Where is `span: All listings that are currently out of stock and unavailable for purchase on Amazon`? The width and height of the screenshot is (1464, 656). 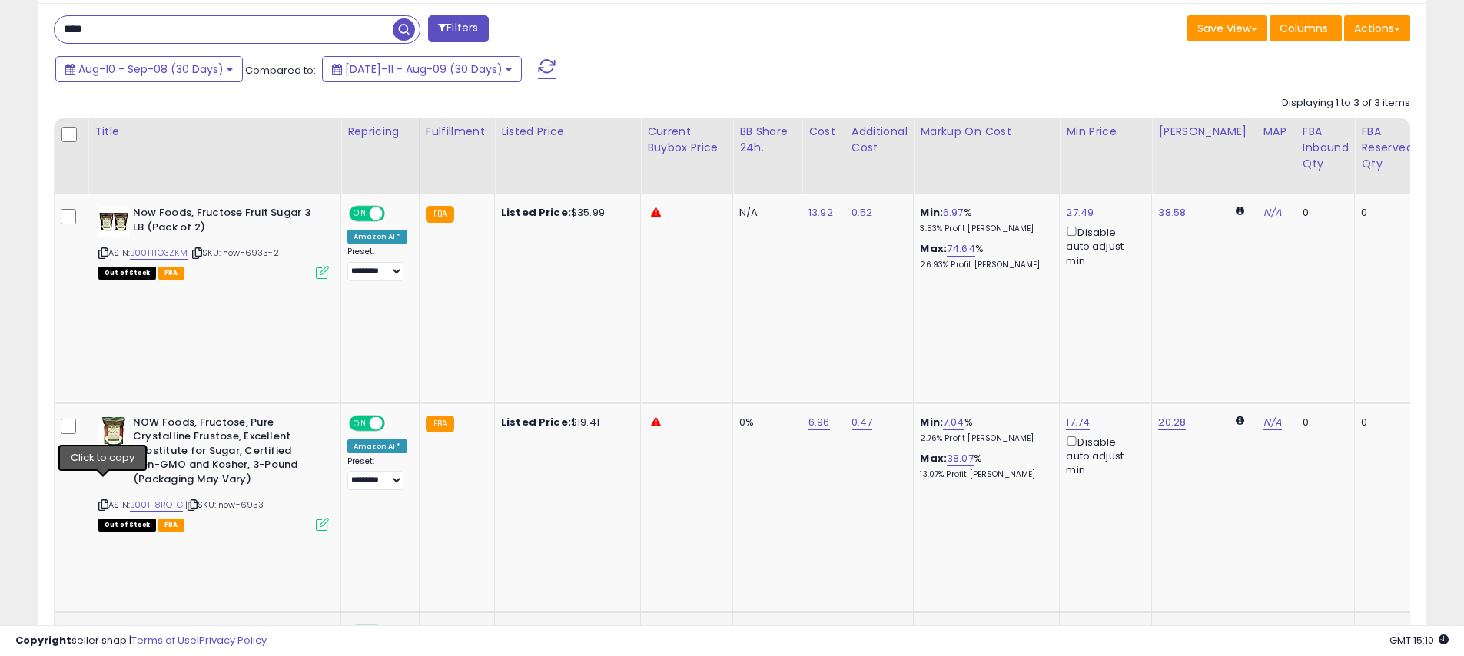
span: All listings that are currently out of stock and unavailable for purchase on Amazon is located at coordinates (127, 273).